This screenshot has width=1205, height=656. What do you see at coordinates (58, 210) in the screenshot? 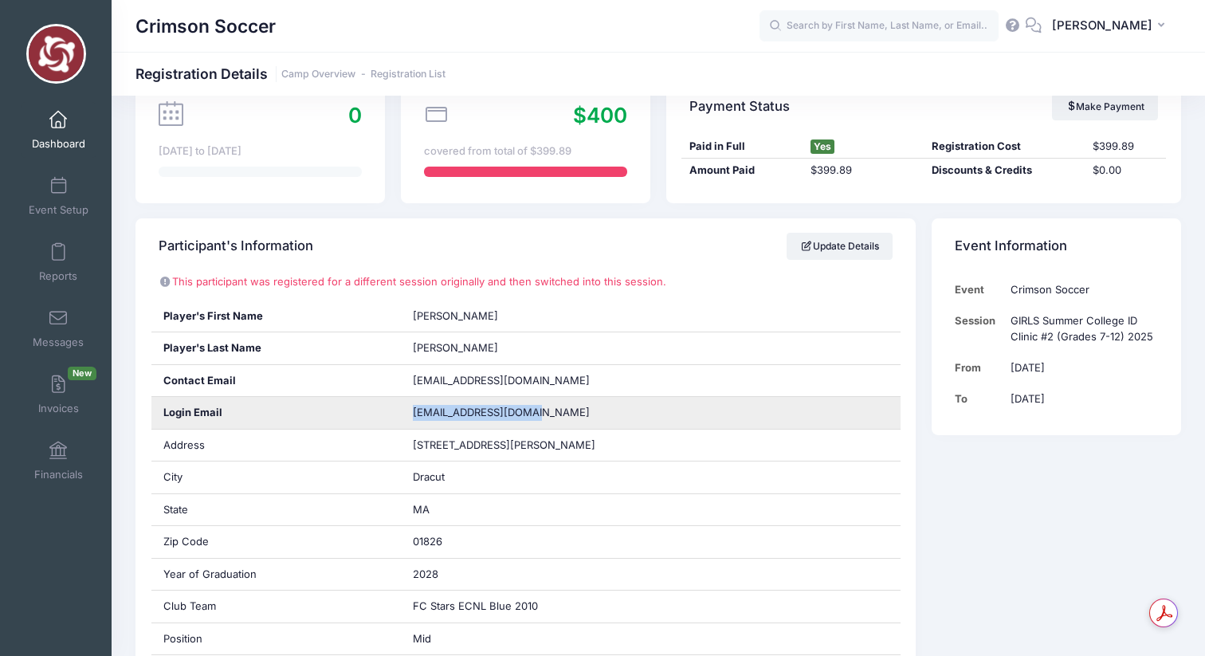
I see `span: Event Setup` at bounding box center [58, 210].